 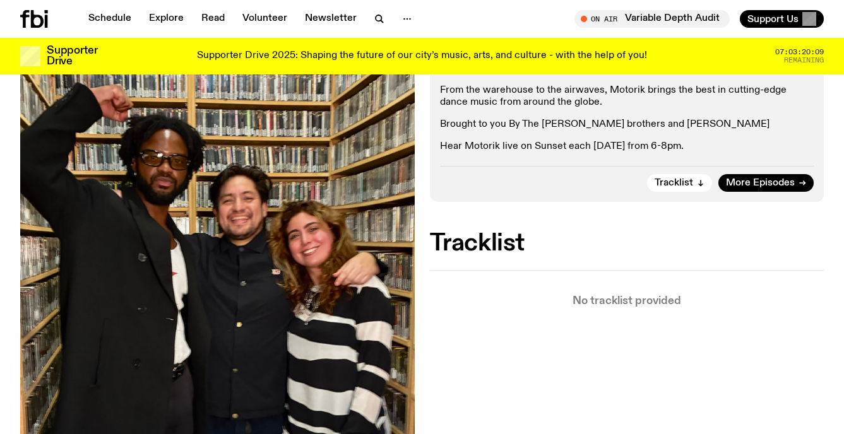 I want to click on a: Volunteer, so click(x=265, y=19).